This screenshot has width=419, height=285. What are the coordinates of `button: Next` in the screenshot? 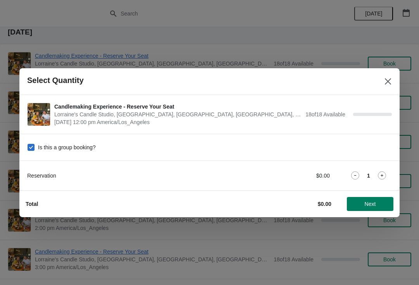 It's located at (370, 204).